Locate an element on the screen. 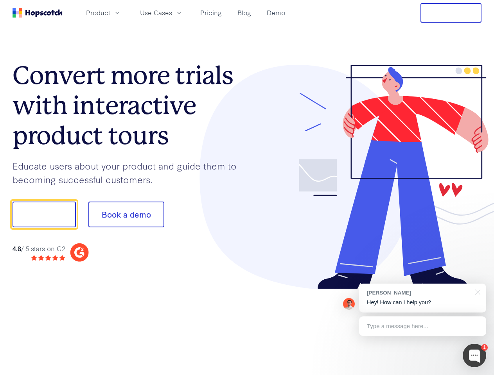 The image size is (494, 375). a: Book a demo is located at coordinates (126, 215).